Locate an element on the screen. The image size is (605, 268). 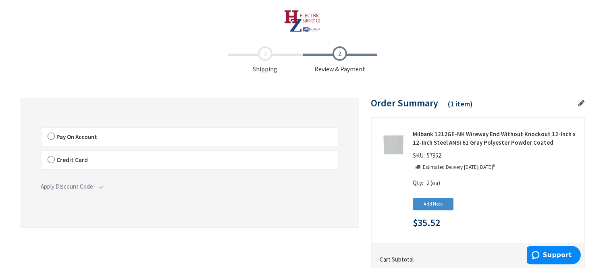
img: Milbank 1212GE-NK Wireway End Without Knockout 12-Inch x 12-Inch Steel ANSI 61 Gray Polyester Pow... is located at coordinates (393, 146).